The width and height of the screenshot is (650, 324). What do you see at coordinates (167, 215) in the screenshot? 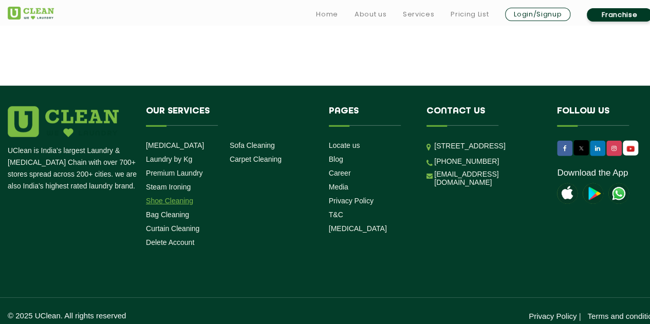
I see `a: Bag Cleaning` at bounding box center [167, 215].